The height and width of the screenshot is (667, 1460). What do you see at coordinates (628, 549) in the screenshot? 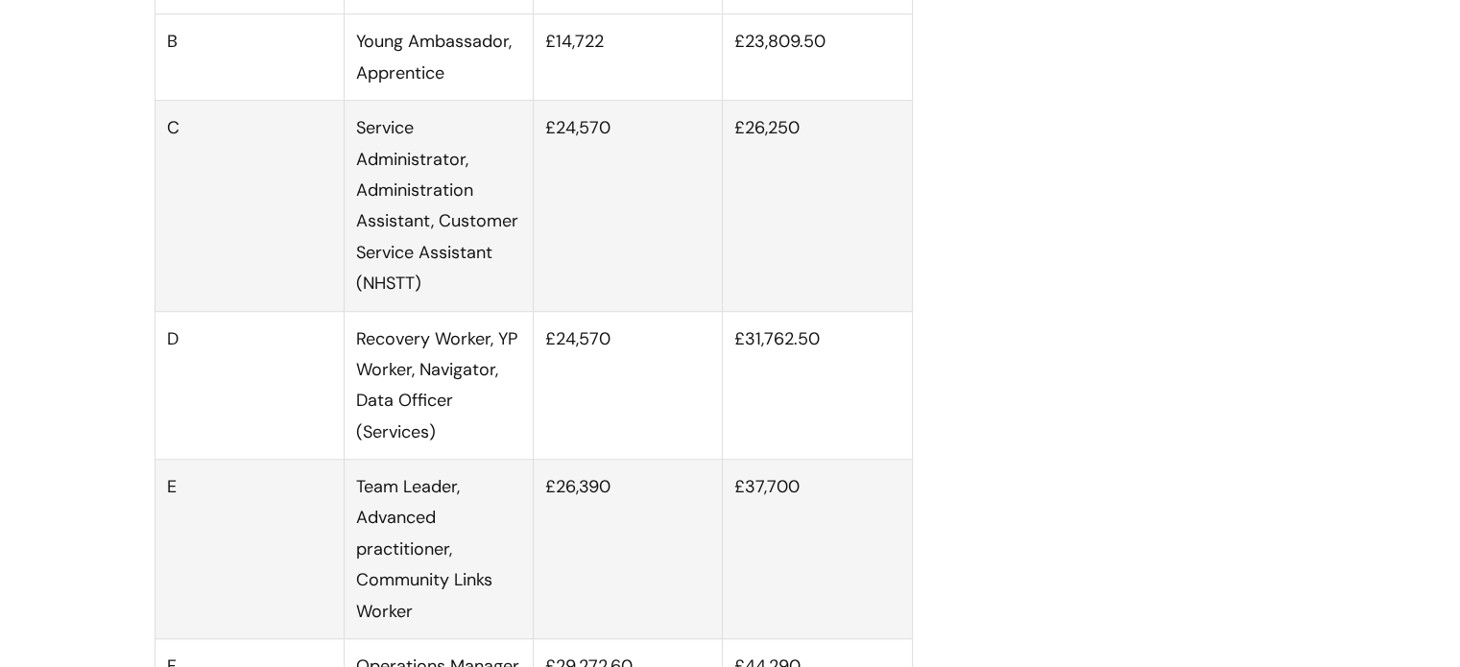
I see `td: £26,390` at bounding box center [628, 549].